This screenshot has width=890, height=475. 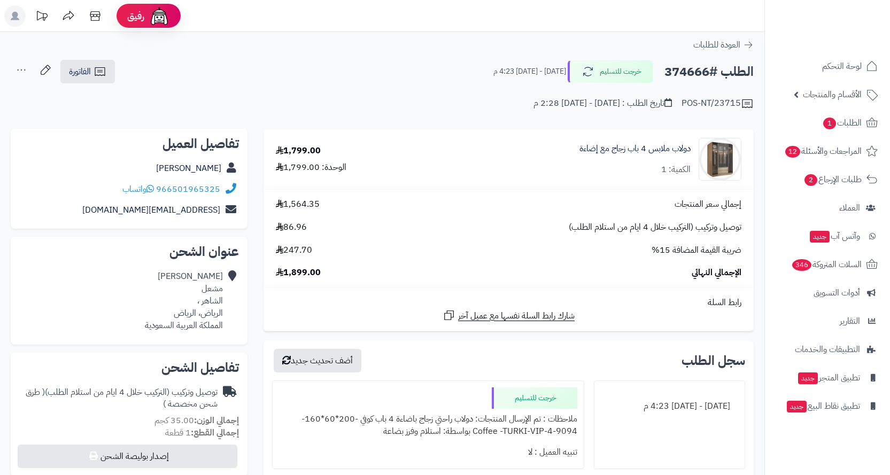 I want to click on h2: عنوان الشحن, so click(x=129, y=252).